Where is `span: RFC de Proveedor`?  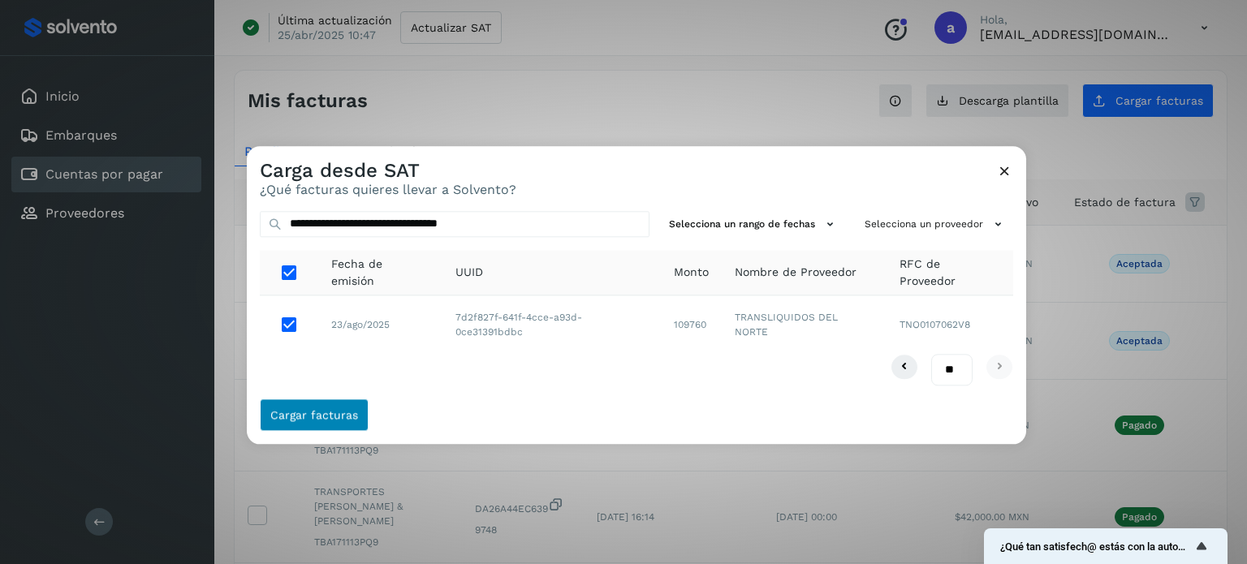 span: RFC de Proveedor is located at coordinates (950, 273).